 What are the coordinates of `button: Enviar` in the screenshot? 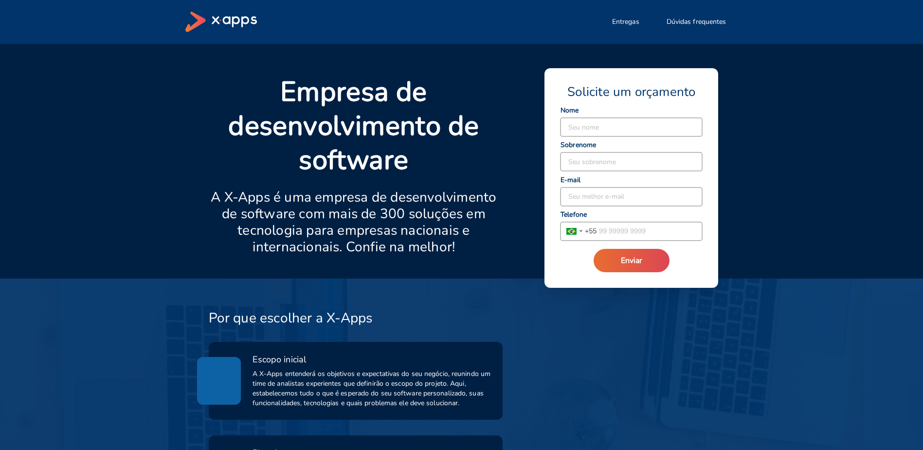 It's located at (632, 260).